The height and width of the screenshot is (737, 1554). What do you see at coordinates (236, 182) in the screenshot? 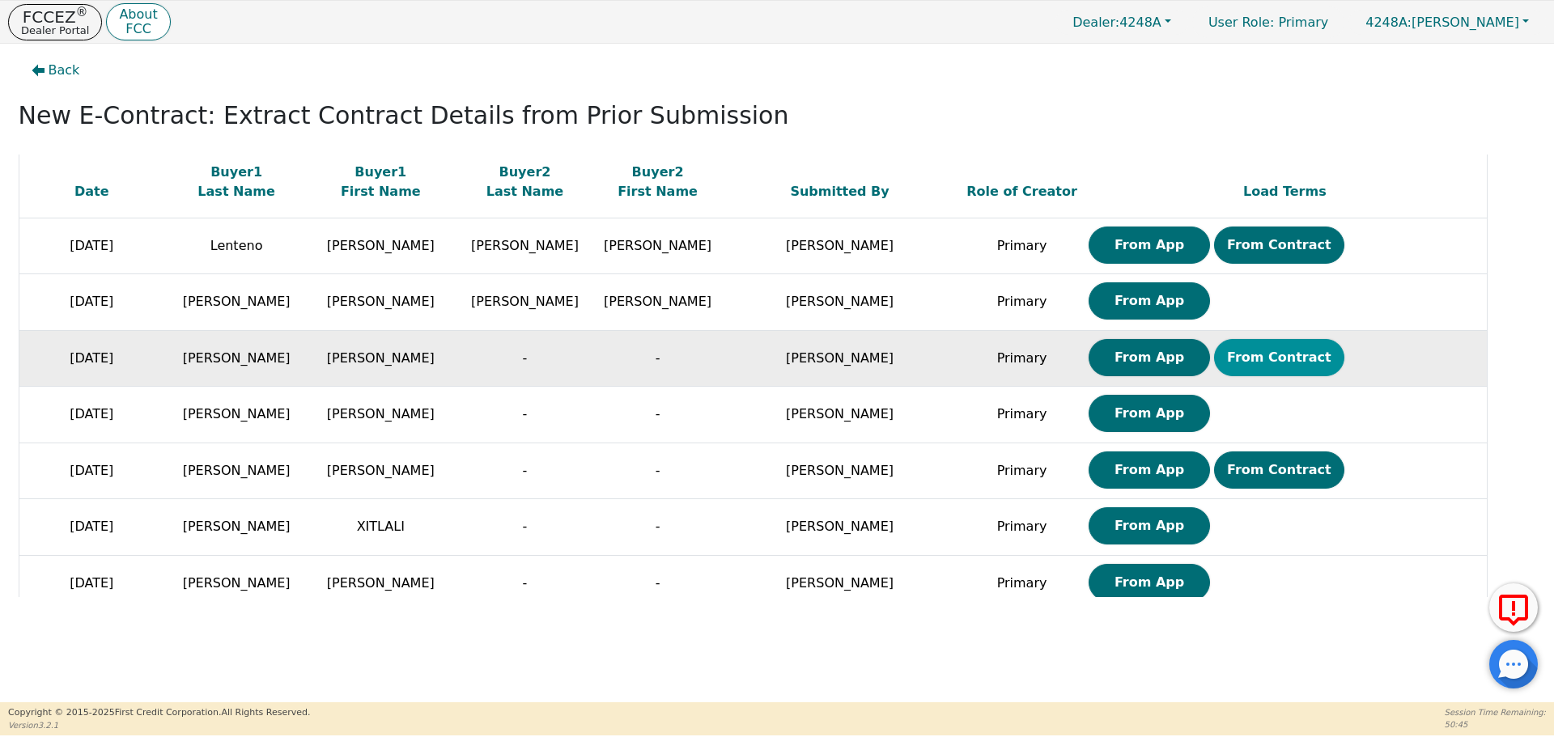
I see `div: Buyer 1 Last Name` at bounding box center [236, 182].